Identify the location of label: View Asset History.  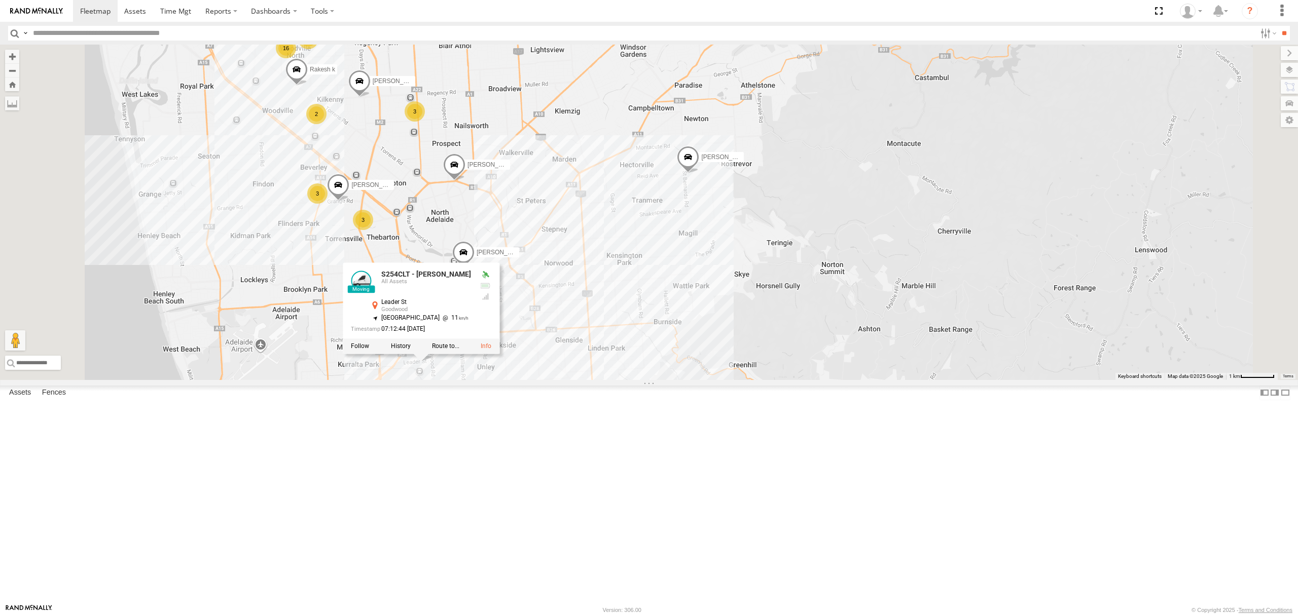
(400, 347).